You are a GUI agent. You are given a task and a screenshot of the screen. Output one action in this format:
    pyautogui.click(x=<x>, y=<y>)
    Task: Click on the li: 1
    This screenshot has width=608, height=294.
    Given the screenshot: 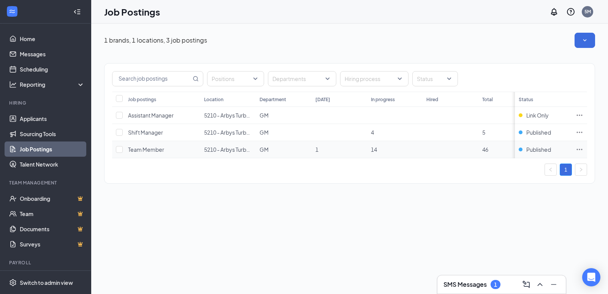 What is the action you would take?
    pyautogui.click(x=566, y=170)
    